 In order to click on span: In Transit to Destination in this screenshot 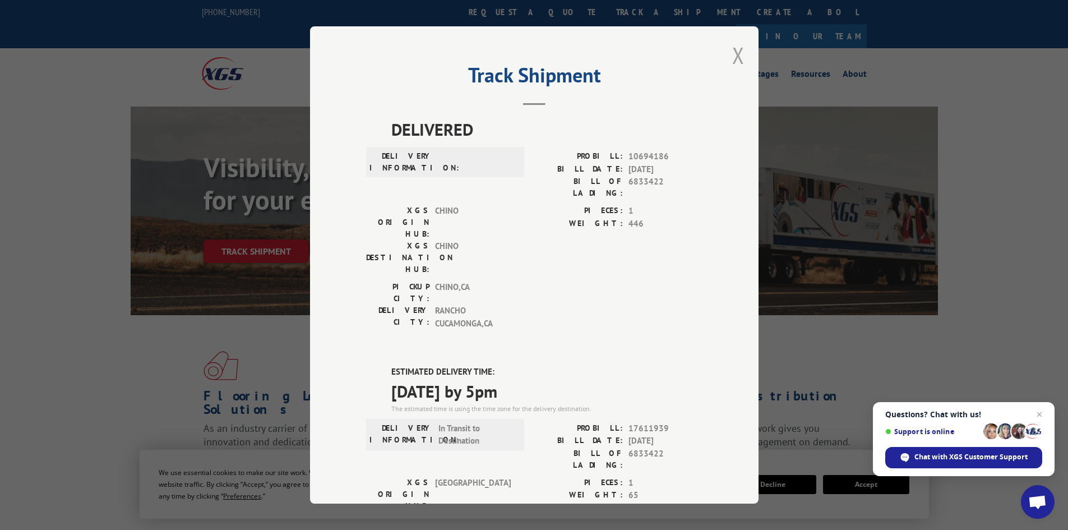, I will do `click(476, 434)`.